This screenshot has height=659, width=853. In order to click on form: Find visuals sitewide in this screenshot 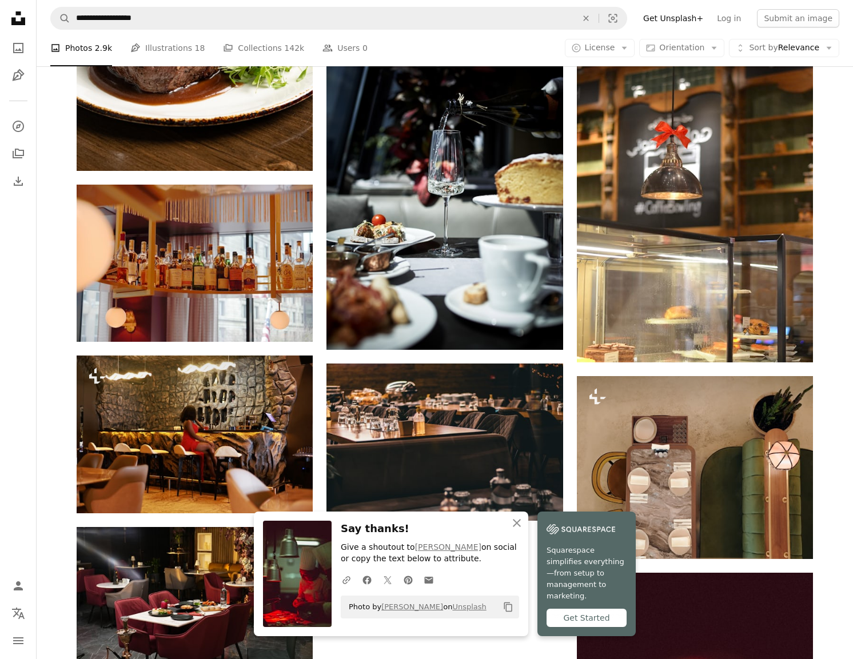, I will do `click(338, 18)`.